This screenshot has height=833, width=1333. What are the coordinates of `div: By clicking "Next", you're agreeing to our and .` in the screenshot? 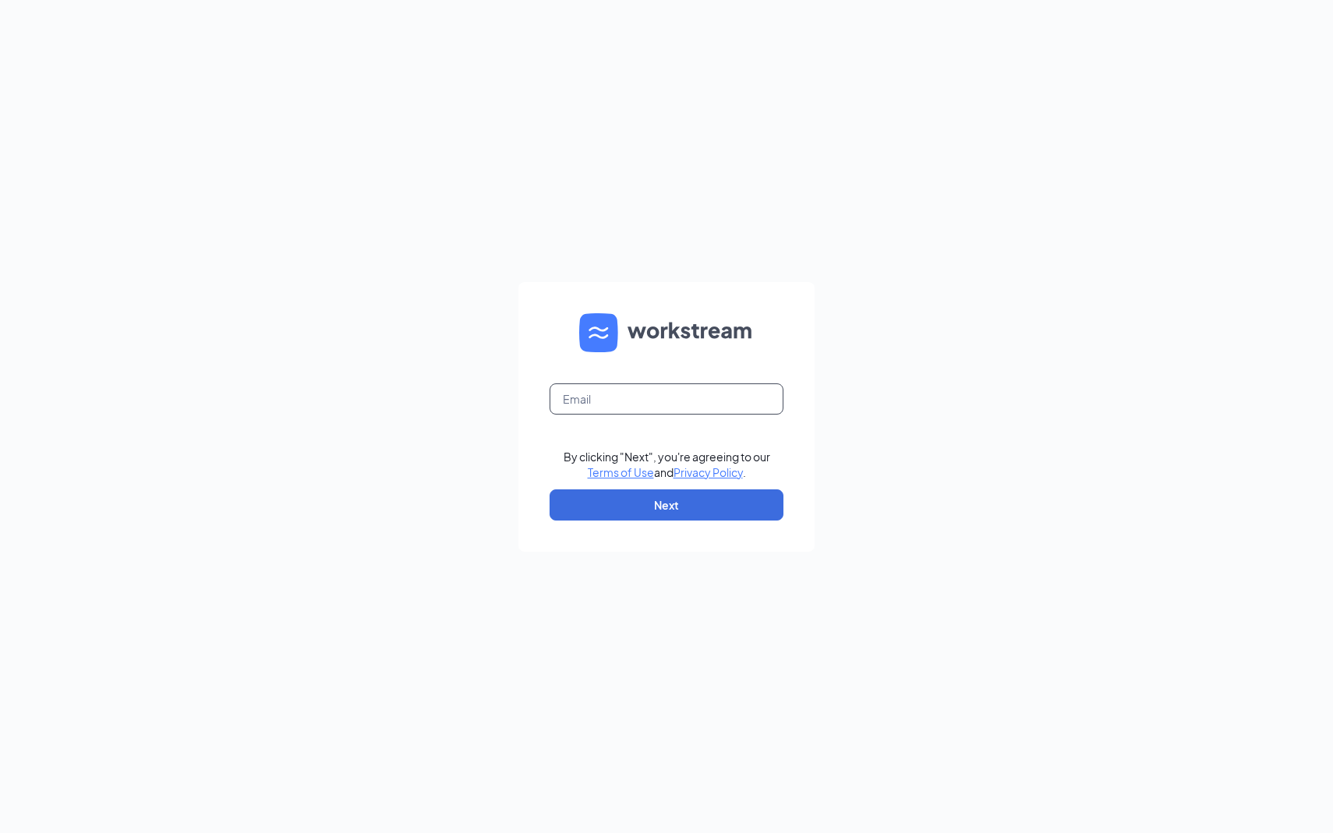 It's located at (667, 465).